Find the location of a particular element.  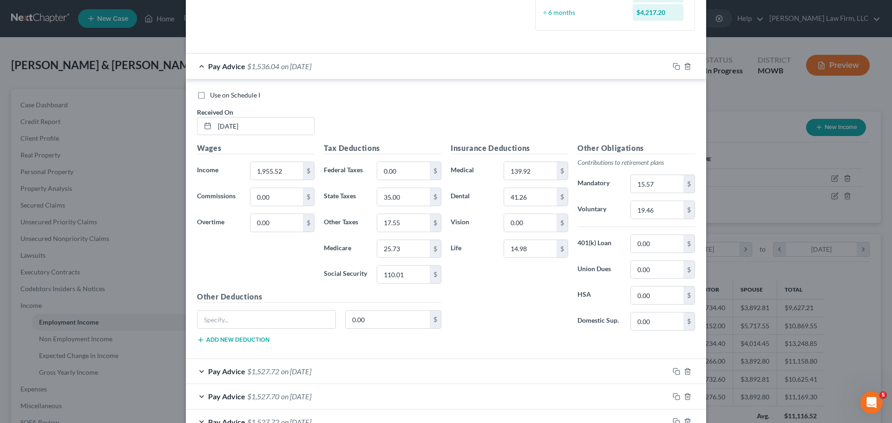

h5: Tax Deductions is located at coordinates (382, 148).